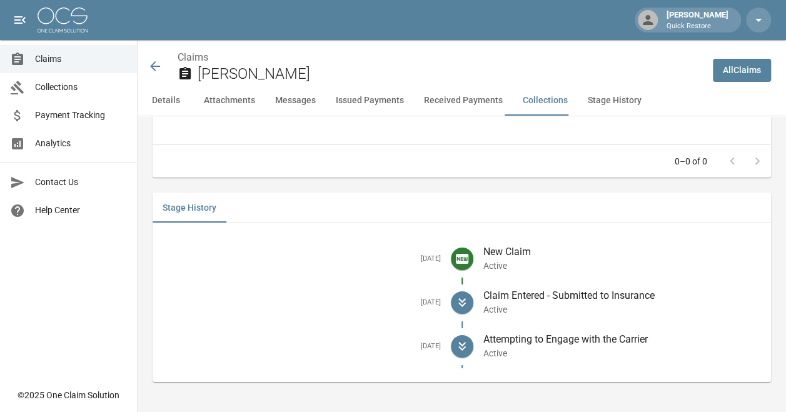 This screenshot has width=786, height=412. Describe the element at coordinates (81, 115) in the screenshot. I see `span: Payment Tracking` at that location.